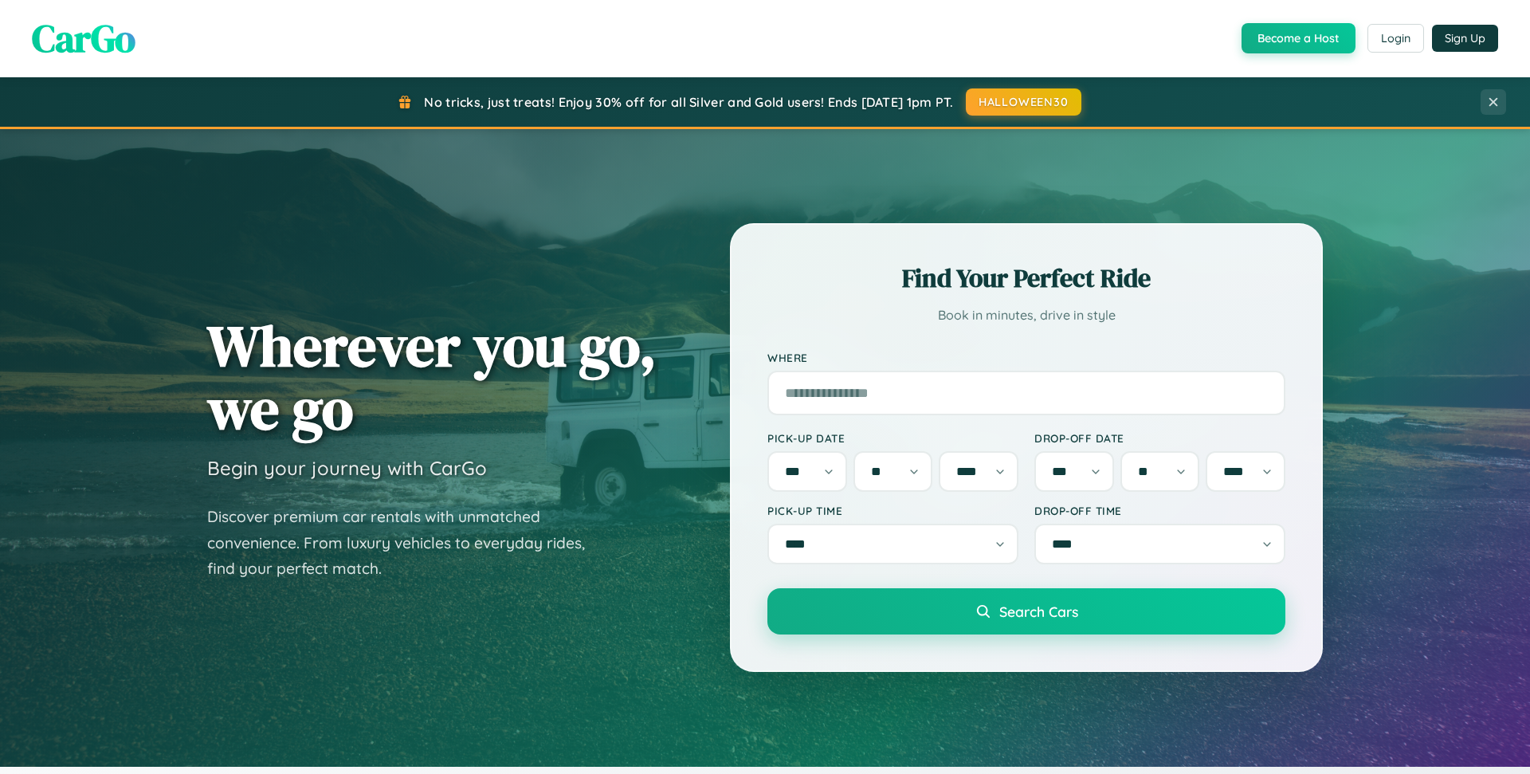 This screenshot has width=1530, height=774. Describe the element at coordinates (892, 510) in the screenshot. I see `label: Pick-up Time` at that location.